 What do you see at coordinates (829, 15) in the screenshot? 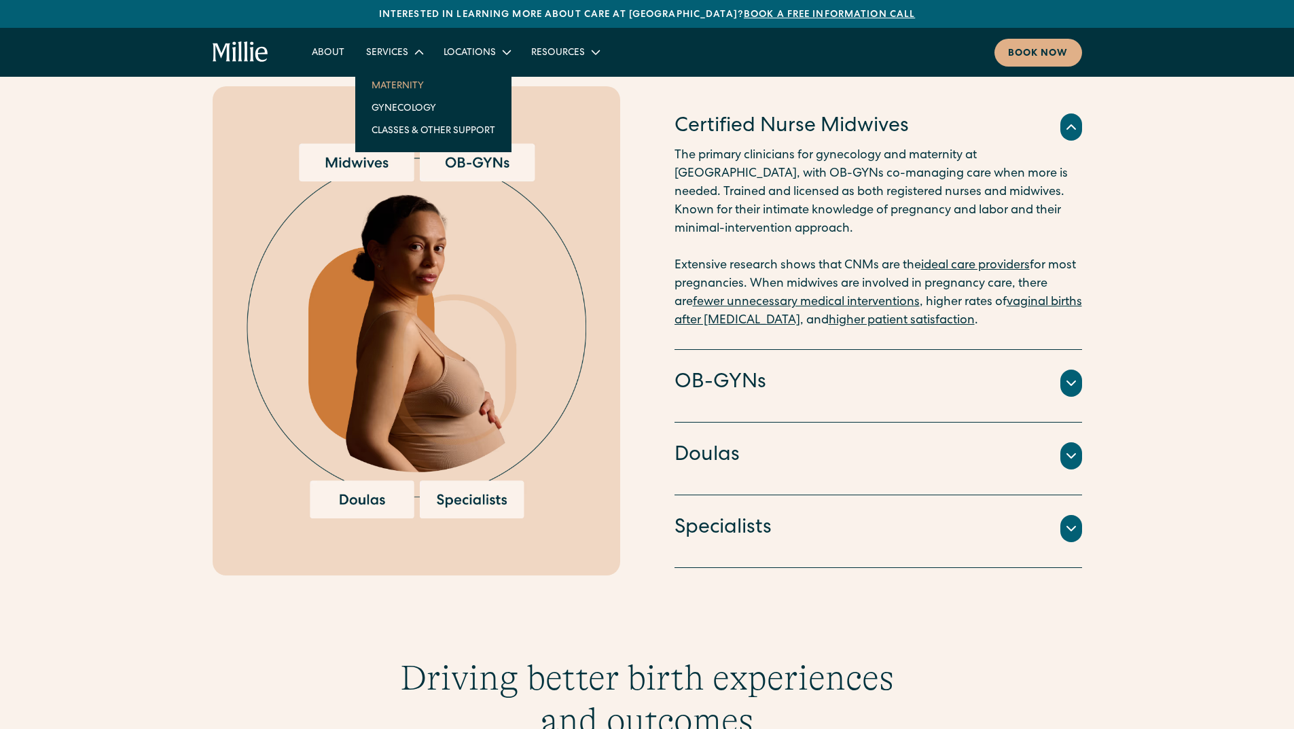
I see `a: Book a free information call` at bounding box center [829, 15].